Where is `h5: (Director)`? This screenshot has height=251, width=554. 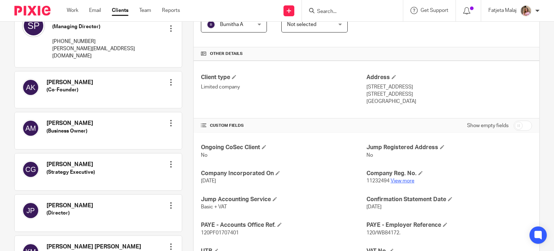
h5: (Director) is located at coordinates (70, 213).